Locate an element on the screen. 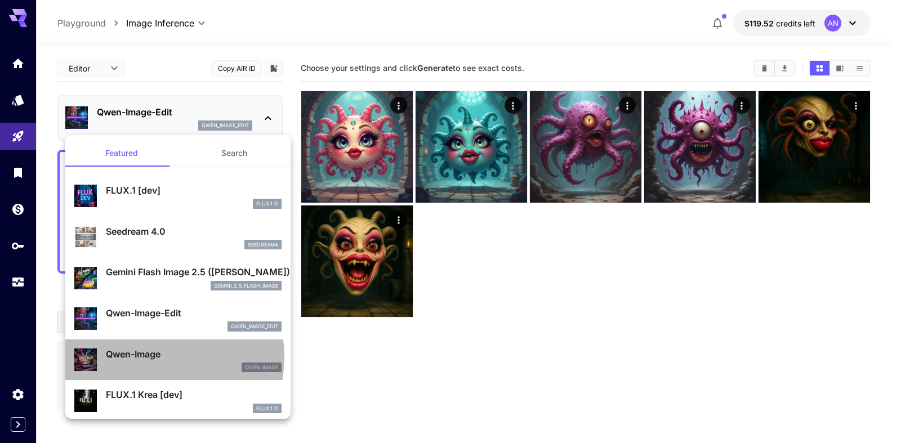 This screenshot has width=901, height=443. button: Featured is located at coordinates (122, 153).